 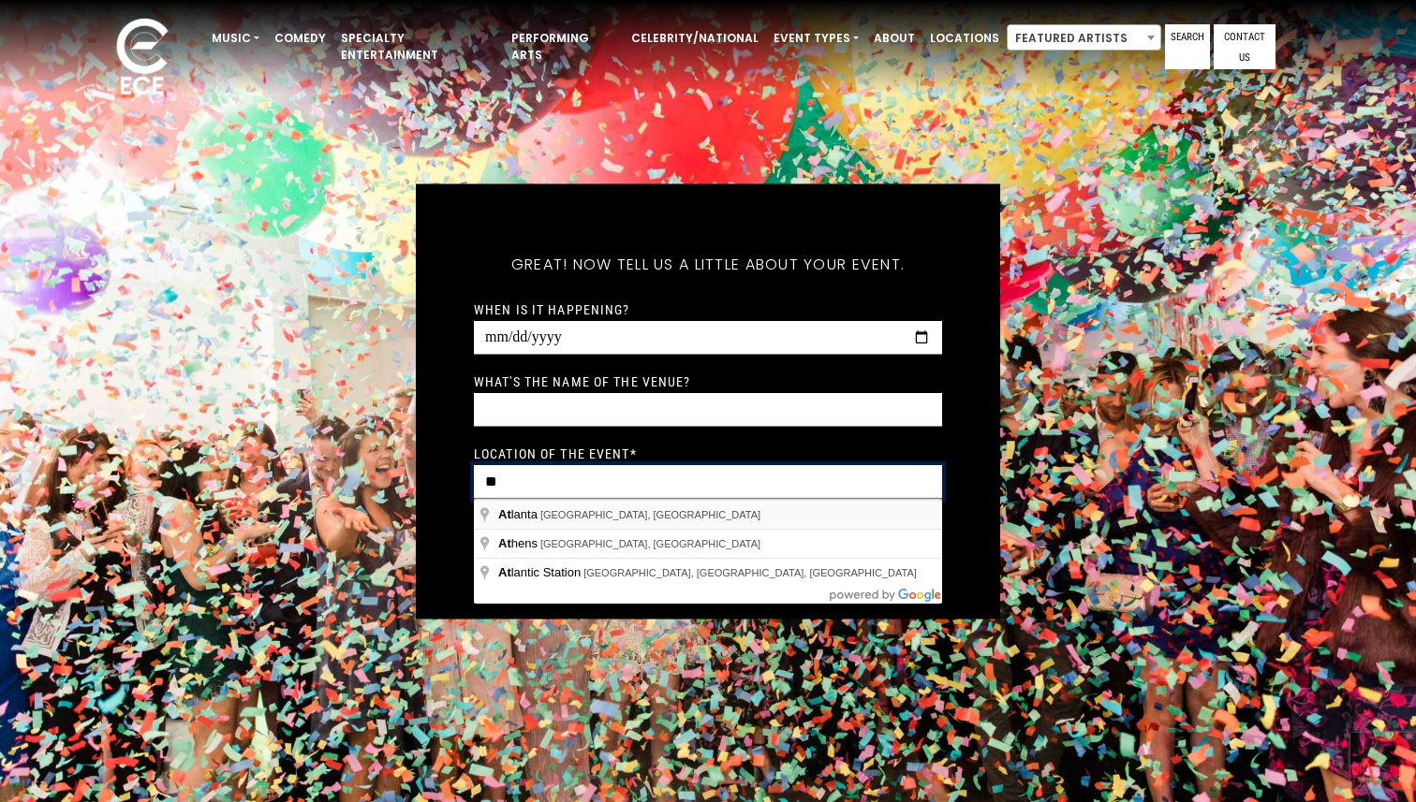 What do you see at coordinates (695, 38) in the screenshot?
I see `a: Celebrity/National` at bounding box center [695, 38].